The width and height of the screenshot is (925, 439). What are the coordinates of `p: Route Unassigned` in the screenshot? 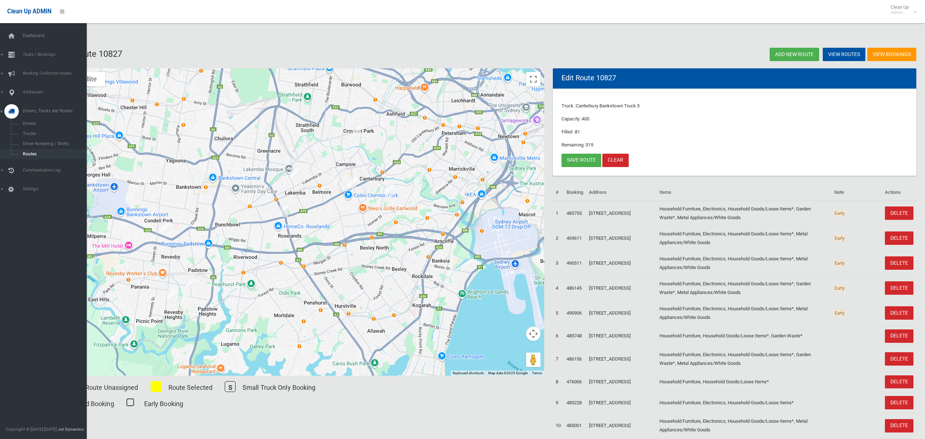 It's located at (112, 387).